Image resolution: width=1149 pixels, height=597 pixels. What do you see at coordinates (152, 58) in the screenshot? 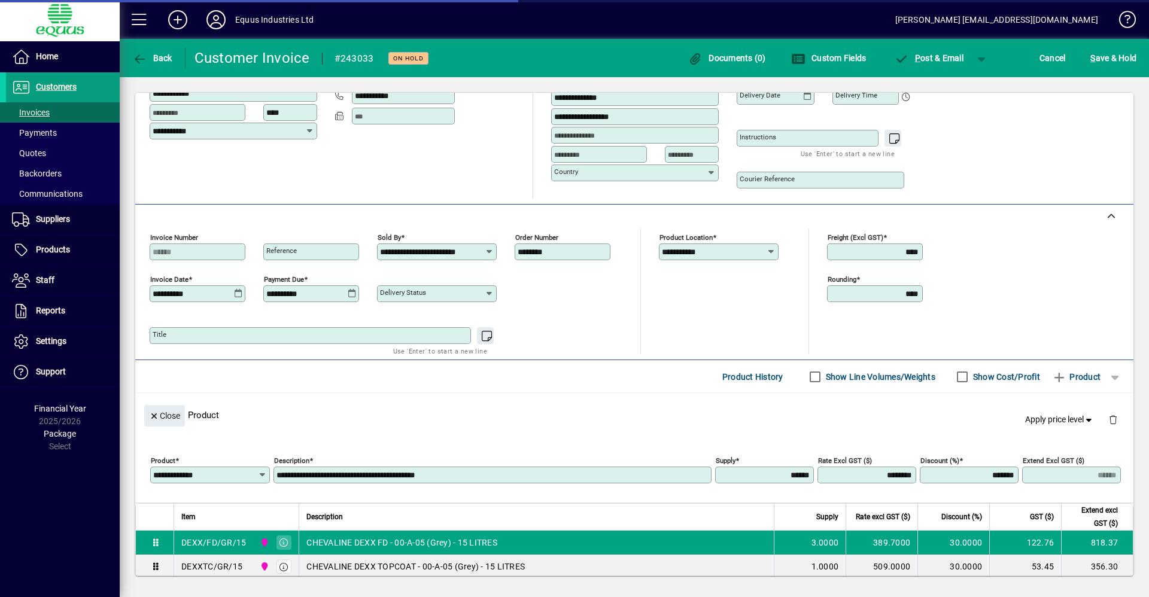
I see `span: Back` at bounding box center [152, 58].